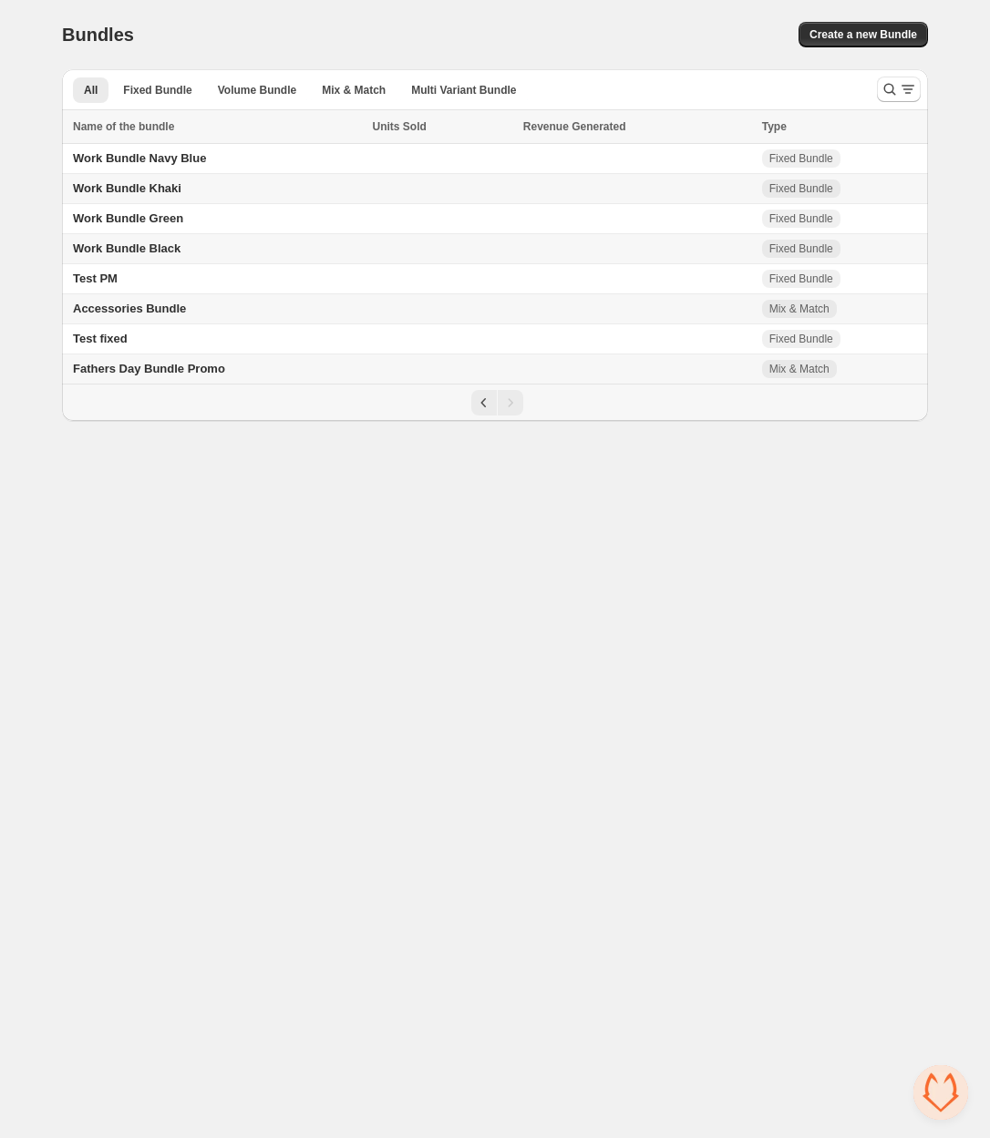 This screenshot has height=1138, width=990. Describe the element at coordinates (149, 368) in the screenshot. I see `span: Fathers Day Bundle Promo` at that location.